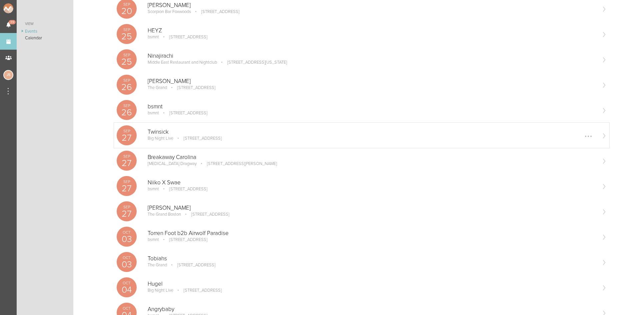 This screenshot has height=315, width=640. What do you see at coordinates (372, 259) in the screenshot?
I see `p: Tobiahs` at bounding box center [372, 259].